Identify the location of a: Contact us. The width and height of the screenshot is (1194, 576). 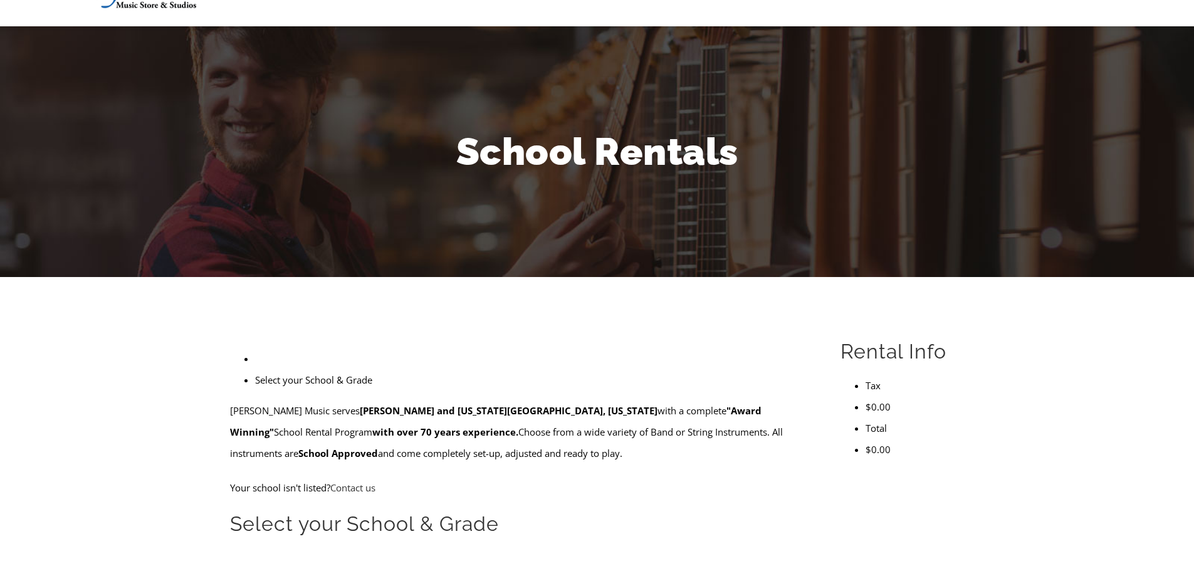
(353, 488).